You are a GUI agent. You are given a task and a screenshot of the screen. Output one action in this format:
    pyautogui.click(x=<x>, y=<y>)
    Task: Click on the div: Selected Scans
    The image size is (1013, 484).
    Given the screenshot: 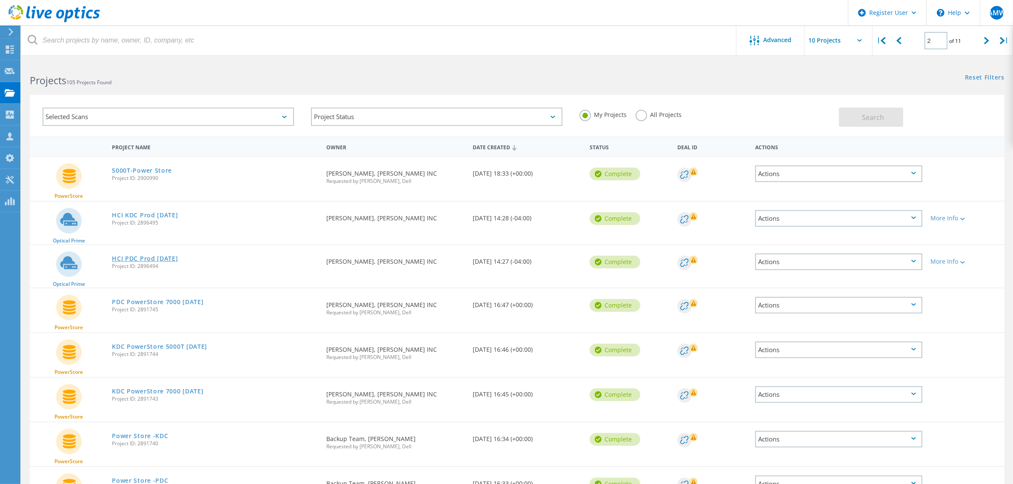 What is the action you would take?
    pyautogui.click(x=168, y=117)
    